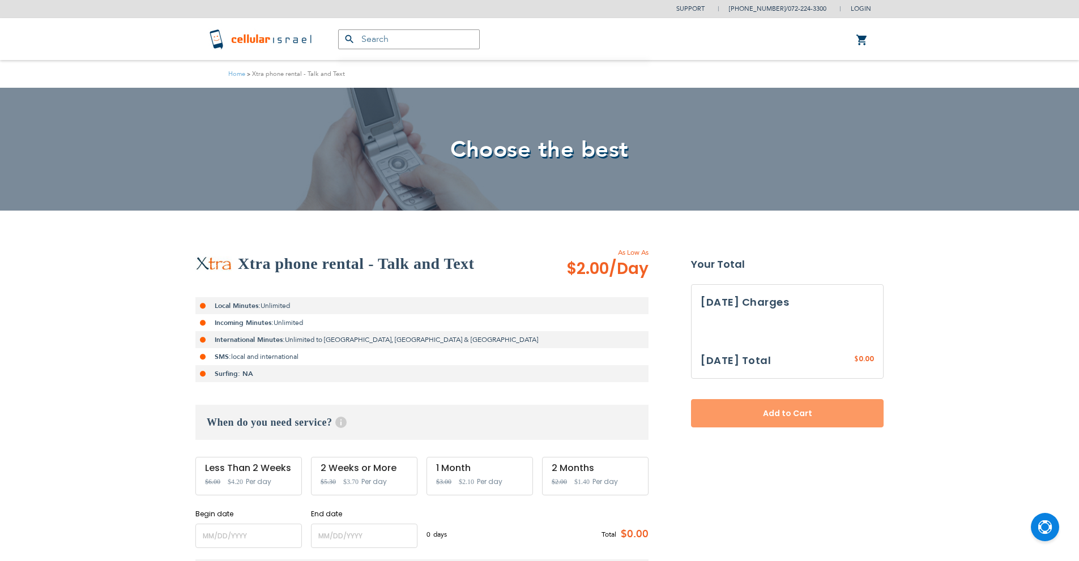  Describe the element at coordinates (440, 535) in the screenshot. I see `span: days` at that location.